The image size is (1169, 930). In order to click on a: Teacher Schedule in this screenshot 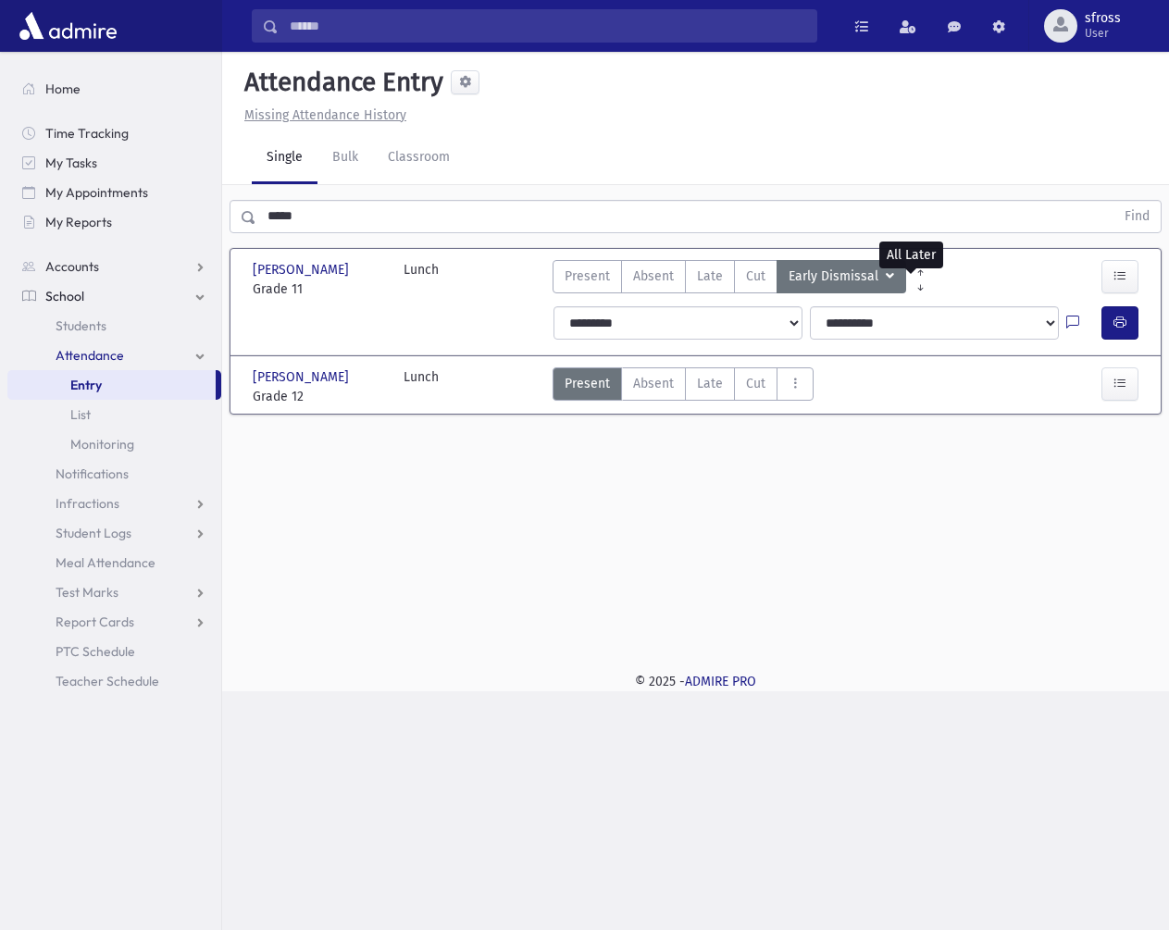, I will do `click(114, 681)`.